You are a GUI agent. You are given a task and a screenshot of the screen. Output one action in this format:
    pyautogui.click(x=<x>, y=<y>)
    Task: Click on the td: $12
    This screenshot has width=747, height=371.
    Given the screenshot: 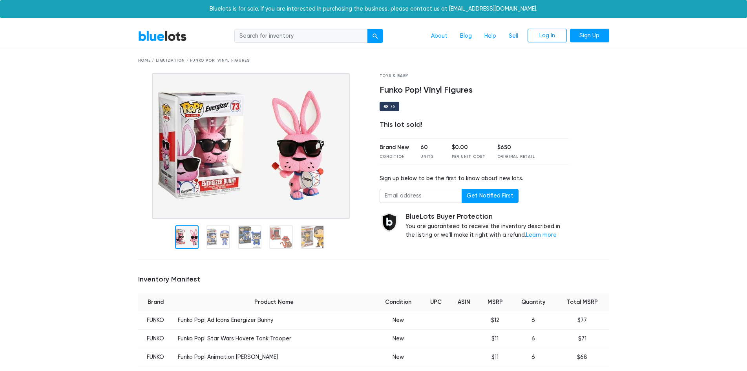 What is the action you would take?
    pyautogui.click(x=494, y=320)
    